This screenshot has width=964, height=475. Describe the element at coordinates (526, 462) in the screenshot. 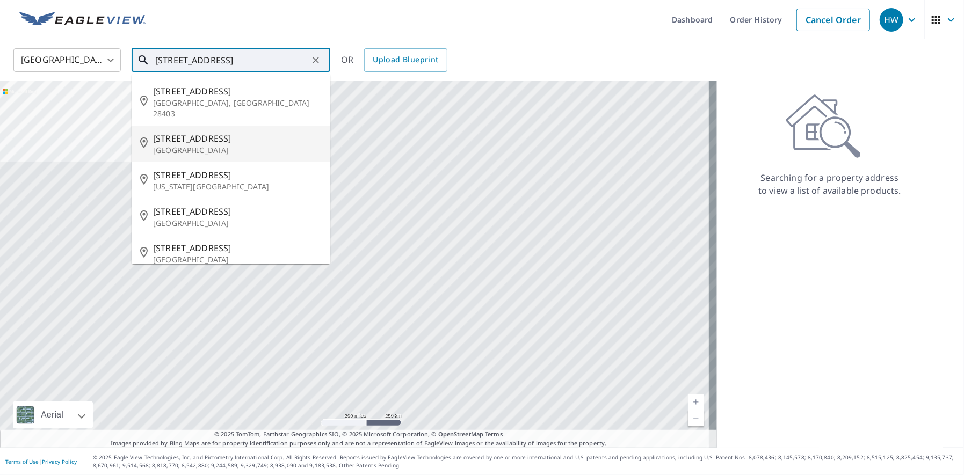

I see `p: © 2025 Eagle View Technologies, Inc. and Pictometry International Corp. All Rights Reserved. Repo...` at that location.